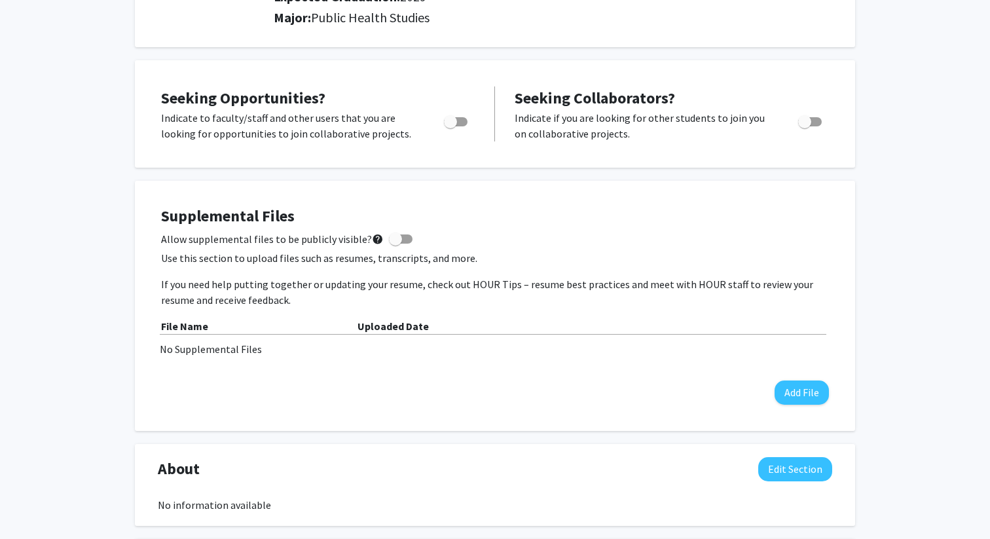  I want to click on div: No Supplemental Files, so click(495, 349).